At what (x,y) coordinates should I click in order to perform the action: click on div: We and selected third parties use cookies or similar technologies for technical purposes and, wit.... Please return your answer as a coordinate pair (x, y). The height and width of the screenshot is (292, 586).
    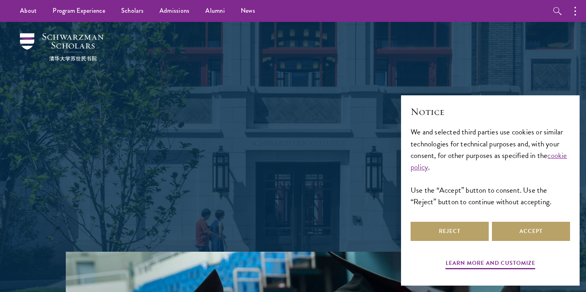
    Looking at the image, I should click on (491, 166).